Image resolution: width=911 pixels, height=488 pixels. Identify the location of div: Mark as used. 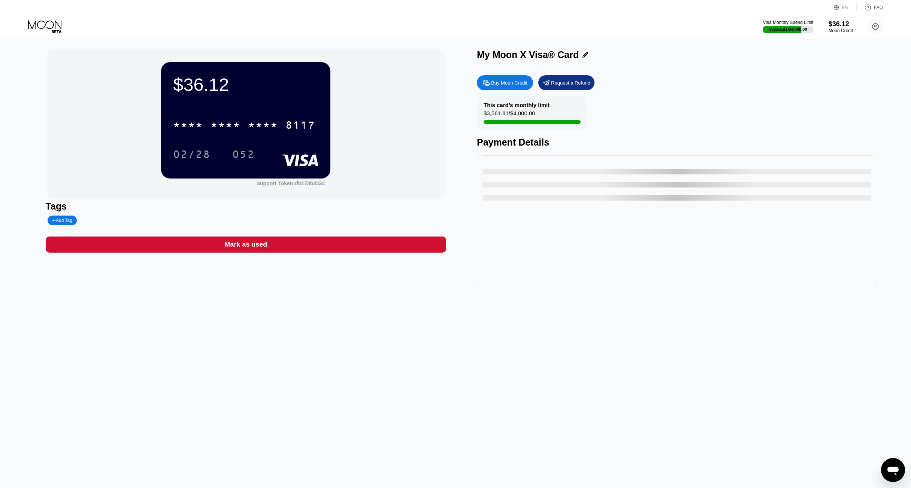
(246, 245).